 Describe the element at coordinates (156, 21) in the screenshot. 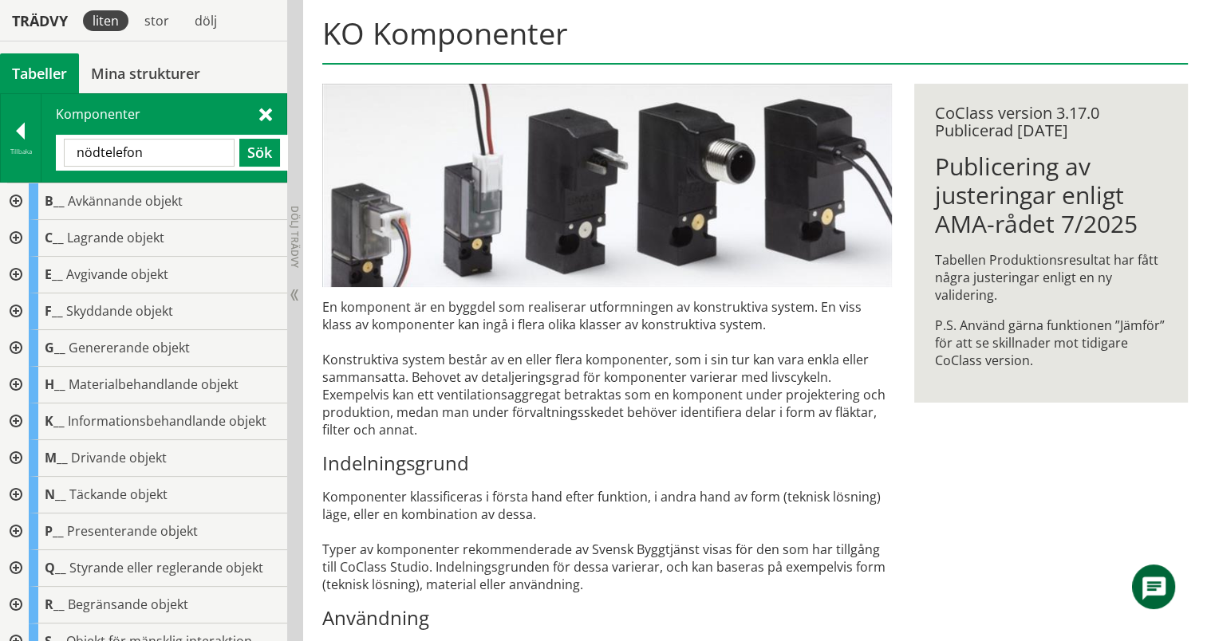

I see `div: stor` at that location.